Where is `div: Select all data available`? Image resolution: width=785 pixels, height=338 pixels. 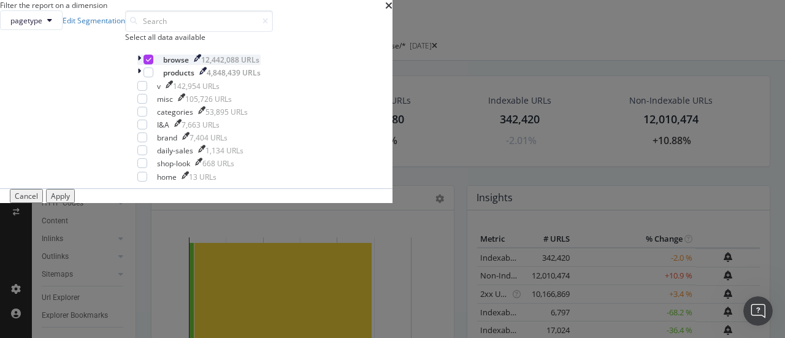 div: Select all data available is located at coordinates (199, 37).